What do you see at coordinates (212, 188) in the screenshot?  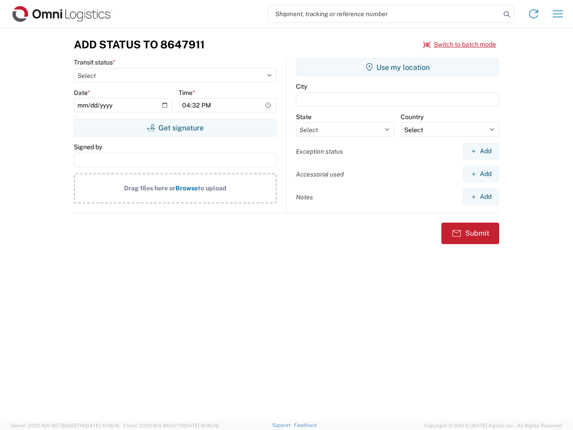 I see `span: to upload` at bounding box center [212, 188].